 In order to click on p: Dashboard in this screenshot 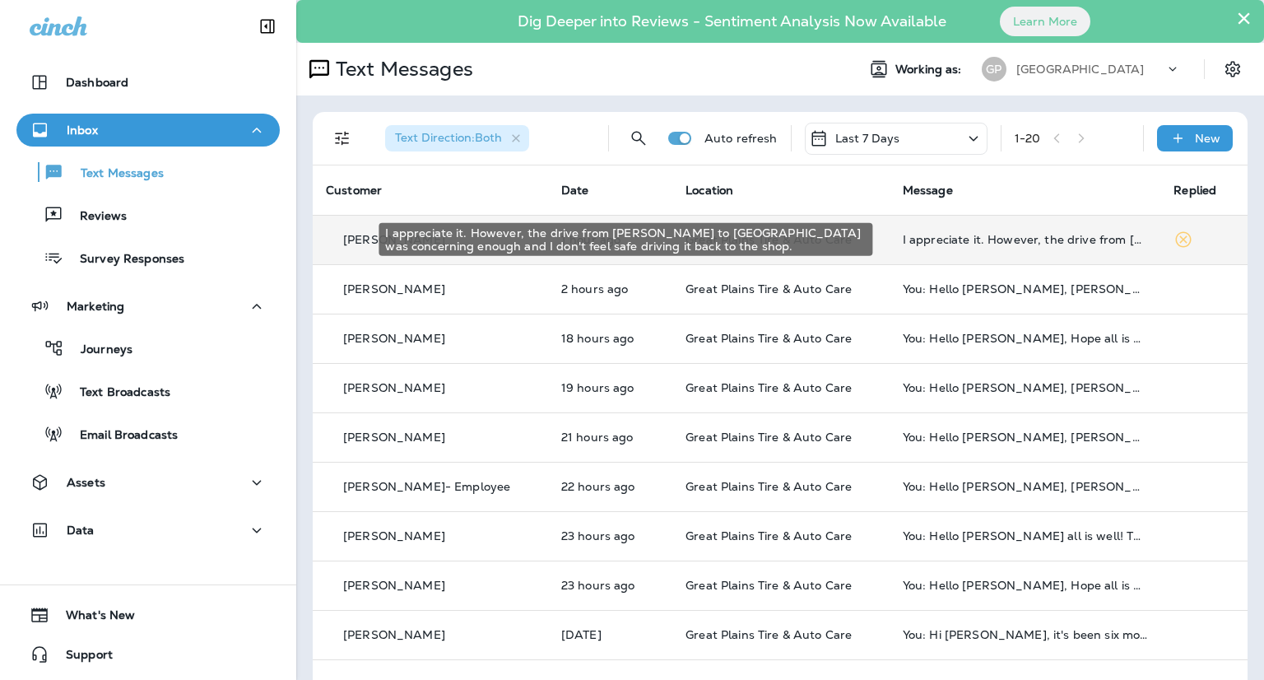, I will do `click(97, 82)`.